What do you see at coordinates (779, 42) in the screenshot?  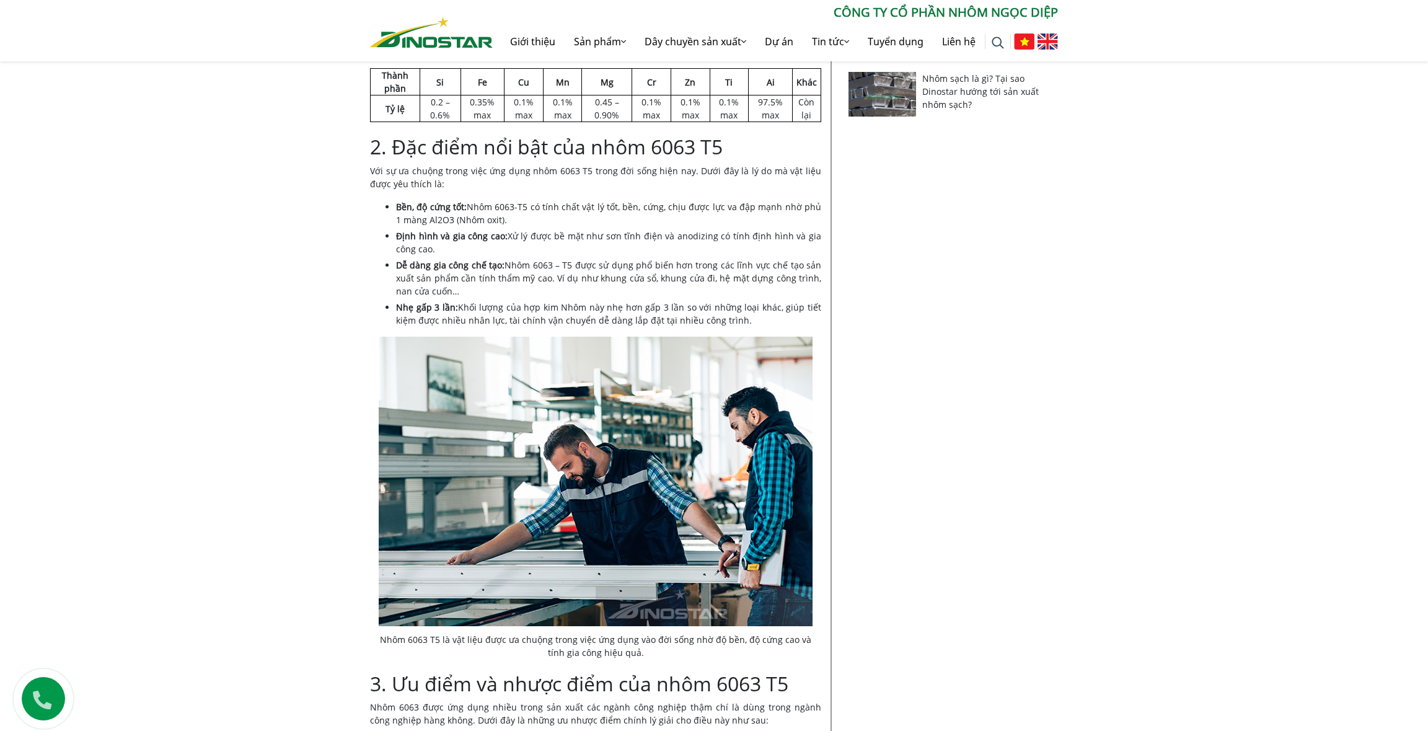 I see `a: Dự án` at bounding box center [779, 42].